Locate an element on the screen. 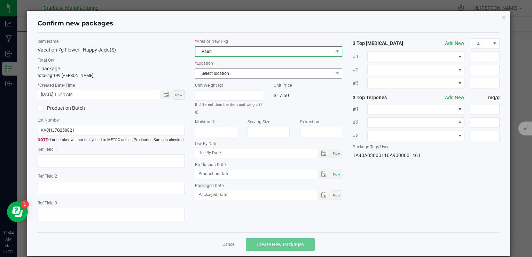 This screenshot has width=532, height=257. input: Production Date is located at coordinates (252, 174).